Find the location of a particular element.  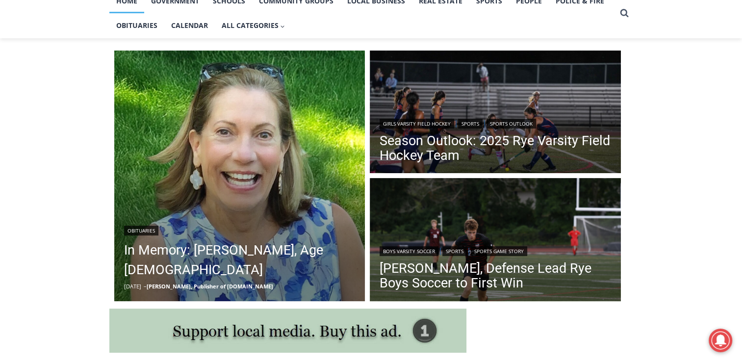

a: Read More Cox, Defense Lead Rye Boys Soccer to First Win is located at coordinates (495, 241).